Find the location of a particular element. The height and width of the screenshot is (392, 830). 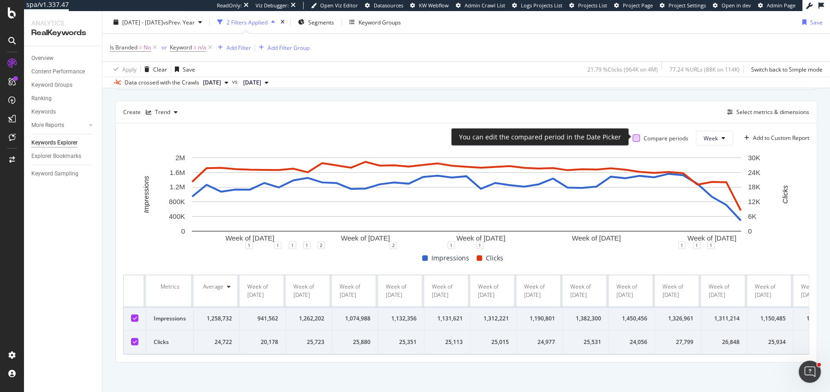

div: 1,131,621 is located at coordinates (447, 319).